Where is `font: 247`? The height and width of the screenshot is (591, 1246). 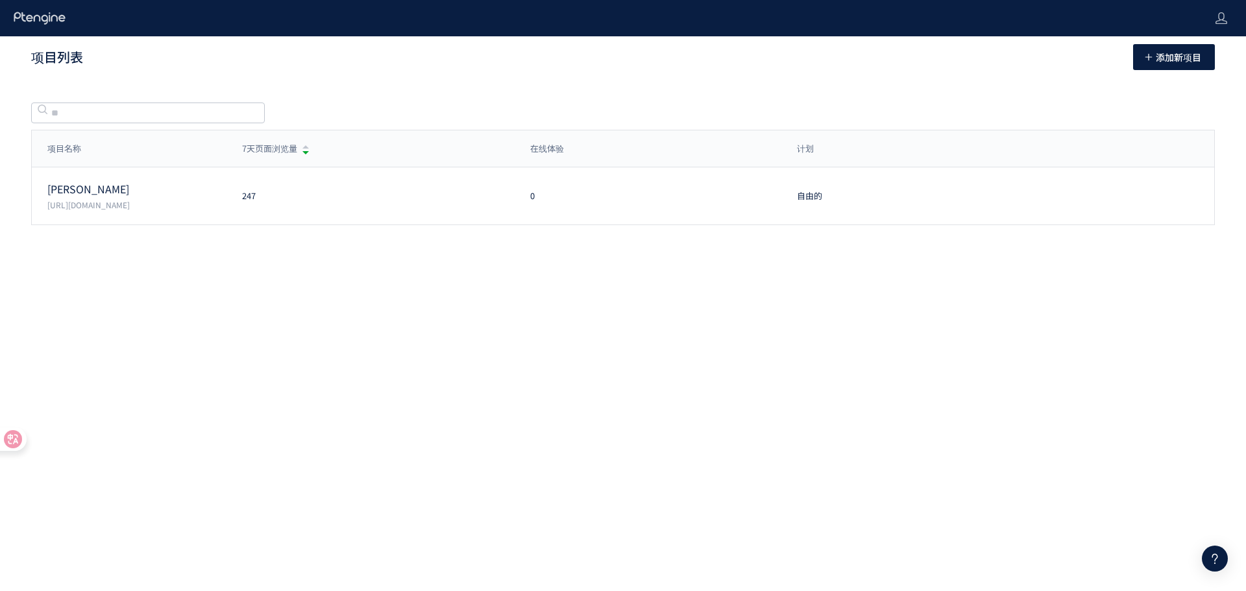 font: 247 is located at coordinates (248, 196).